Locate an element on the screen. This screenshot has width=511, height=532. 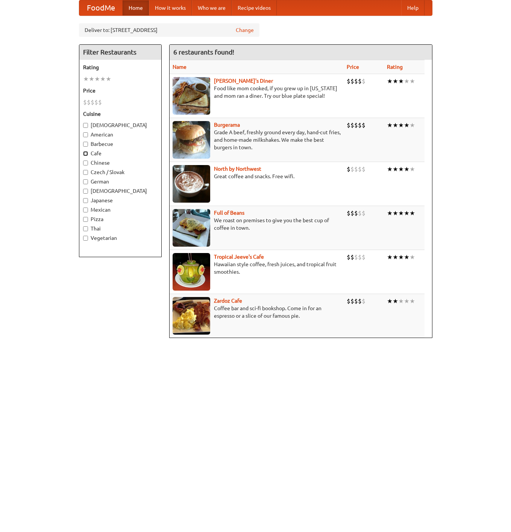
input: Barbecue is located at coordinates (85, 144).